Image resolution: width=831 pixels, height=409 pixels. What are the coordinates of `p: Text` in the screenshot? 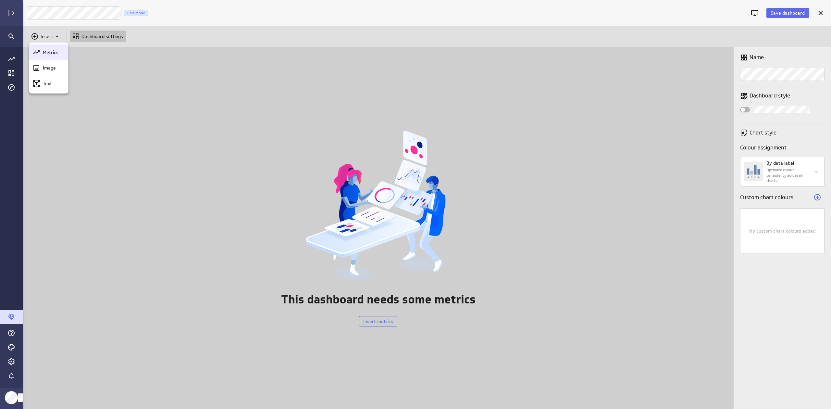 It's located at (47, 83).